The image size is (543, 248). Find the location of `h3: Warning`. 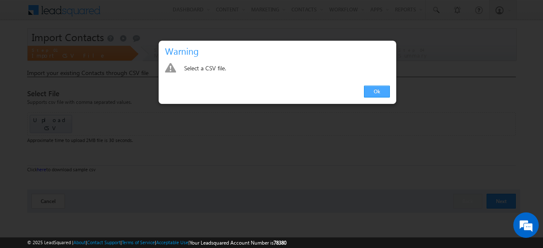

h3: Warning is located at coordinates (279, 51).